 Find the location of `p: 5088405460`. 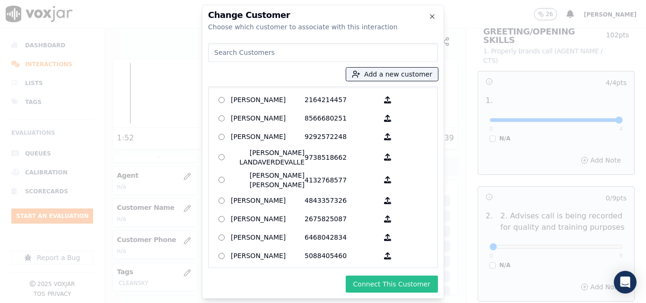

p: 5088405460 is located at coordinates (341, 256).